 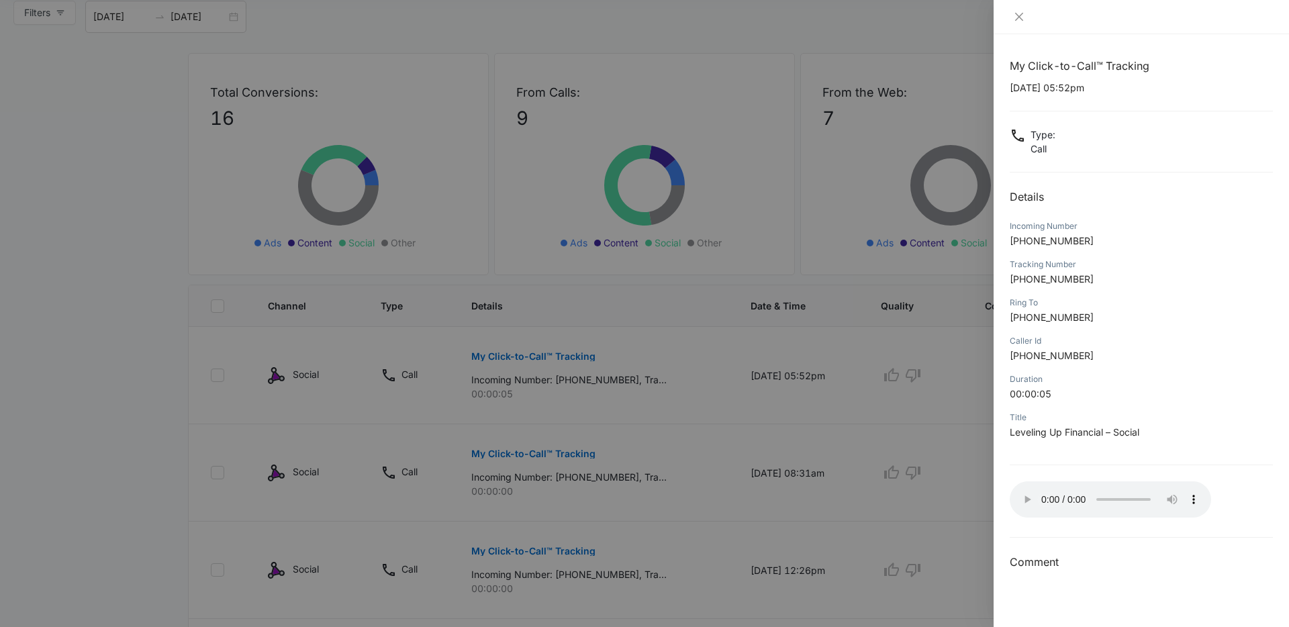 I want to click on div: Duration, so click(x=1141, y=379).